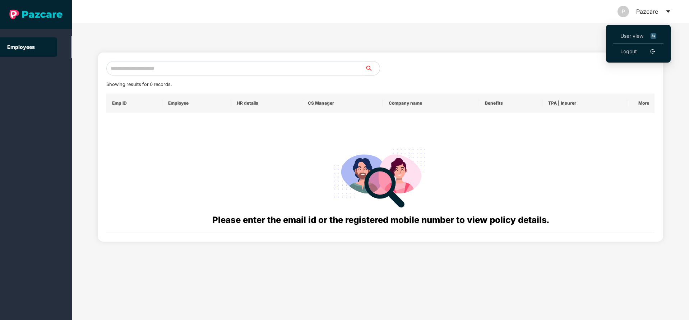 The width and height of the screenshot is (689, 320). What do you see at coordinates (585, 103) in the screenshot?
I see `th: TPA | Insurer` at bounding box center [585, 103].